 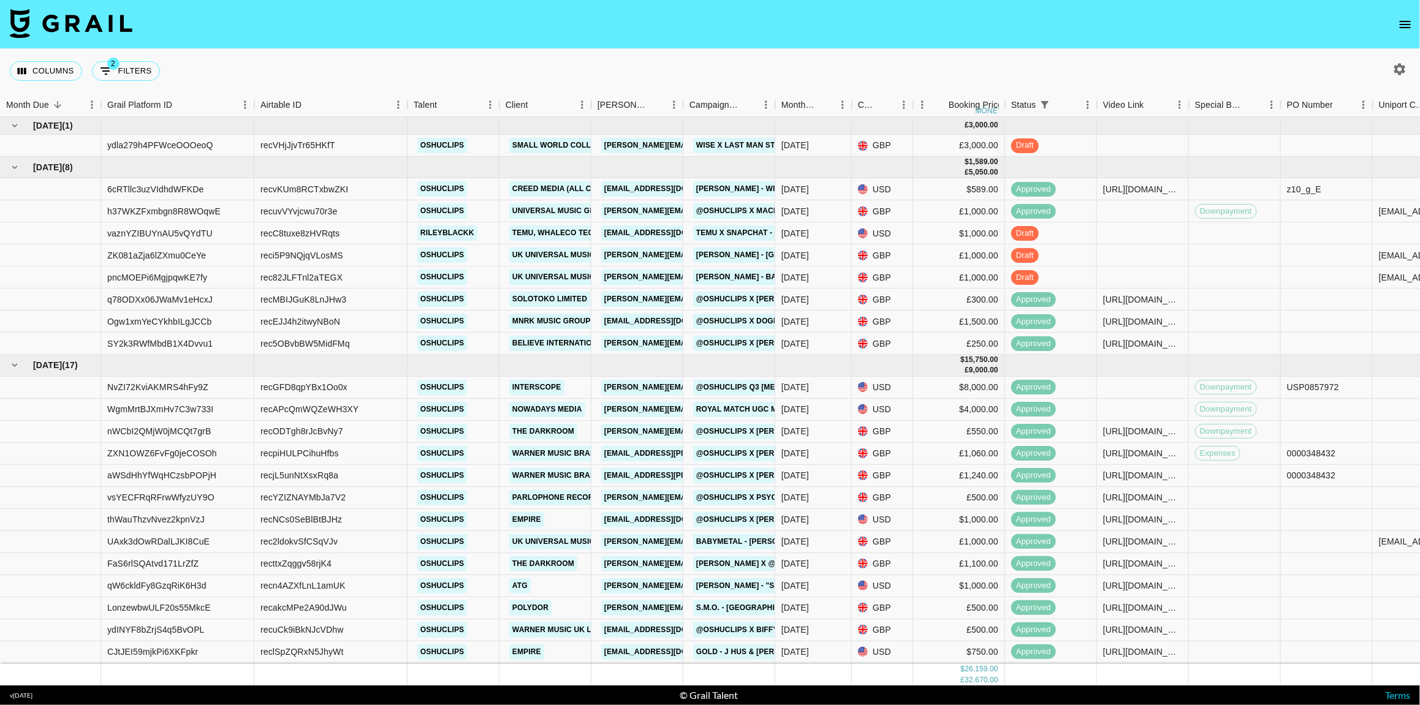 I want to click on div: pncMOEPi6MgjpqwKE7fy, so click(x=157, y=278).